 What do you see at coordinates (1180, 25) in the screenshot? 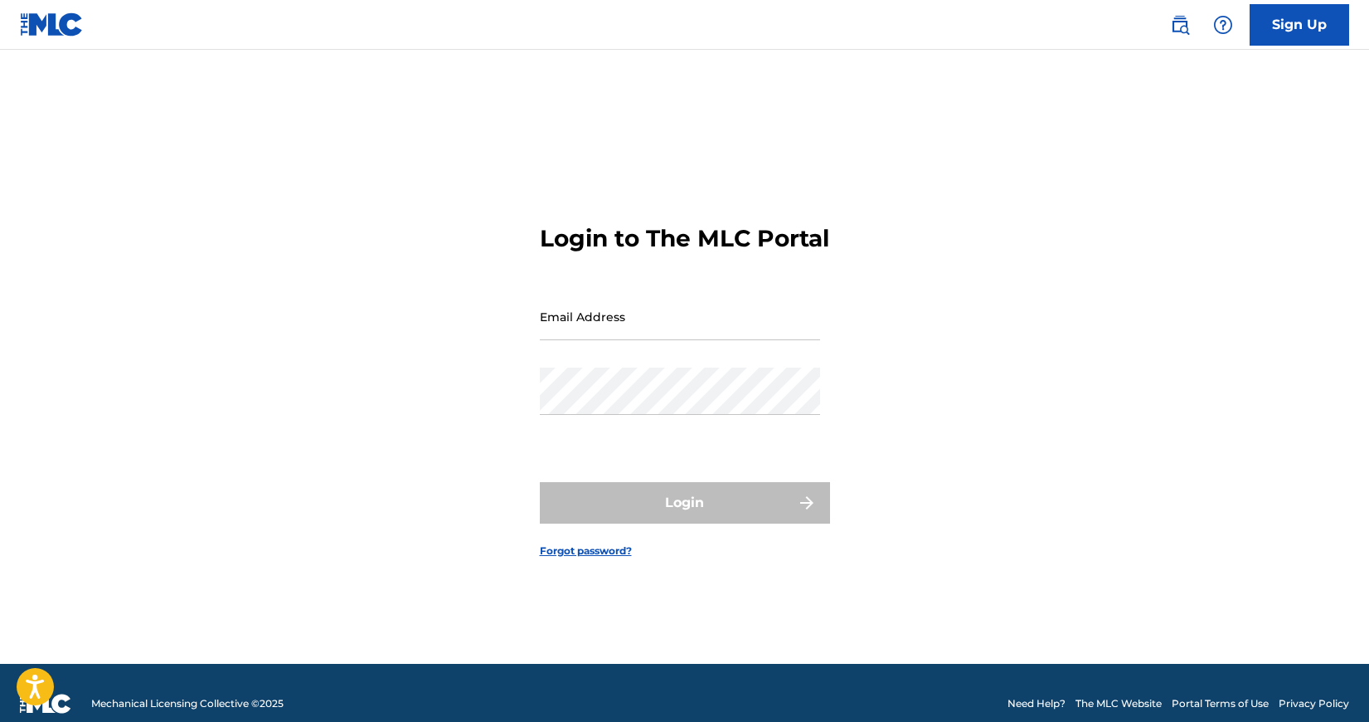
I see `a: Public Search` at bounding box center [1180, 25].